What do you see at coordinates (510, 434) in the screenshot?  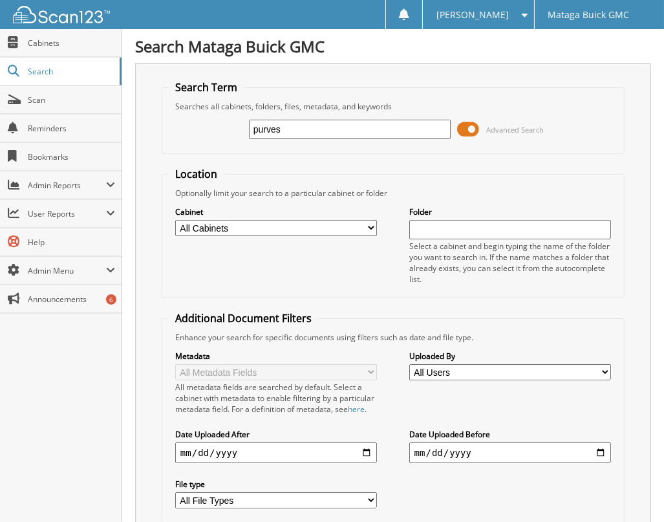 I see `label: Date Uploaded Before` at bounding box center [510, 434].